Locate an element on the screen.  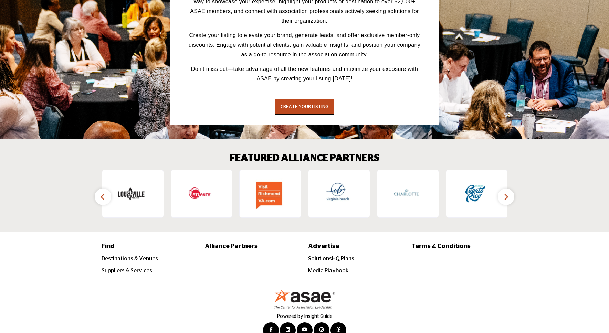
img: Louisville Tourism is located at coordinates (131, 194).